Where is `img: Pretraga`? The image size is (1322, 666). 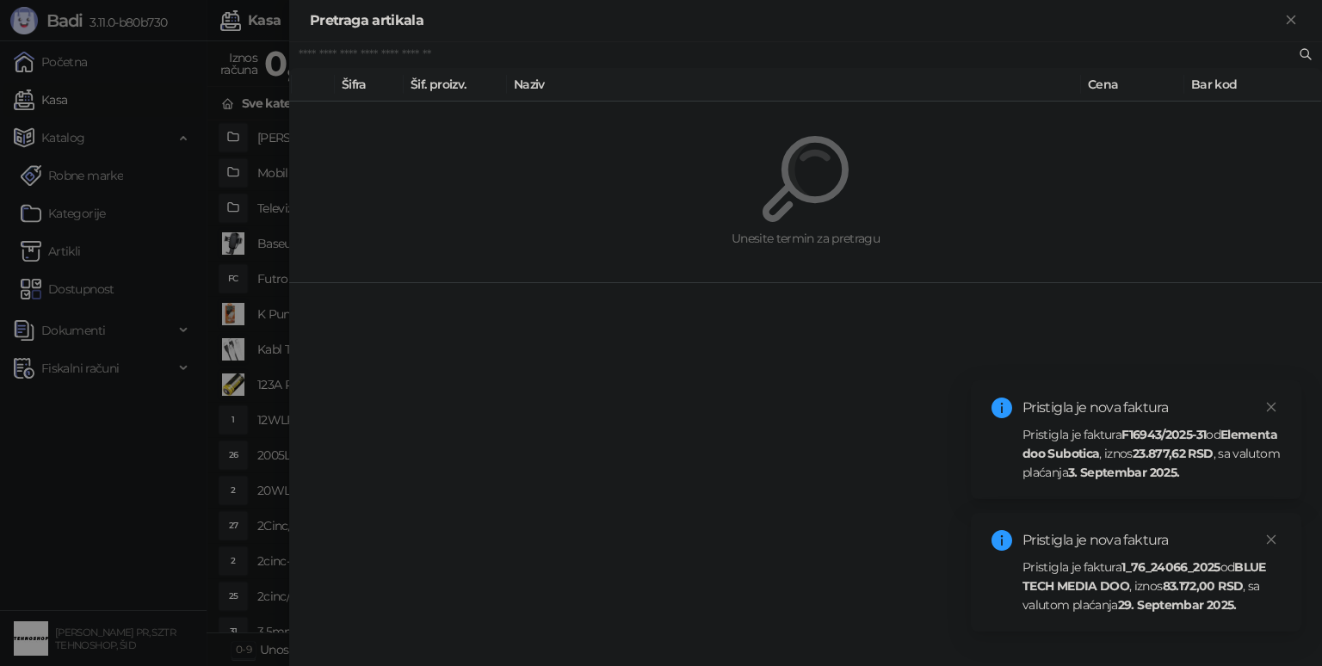
img: Pretraga is located at coordinates (806, 179).